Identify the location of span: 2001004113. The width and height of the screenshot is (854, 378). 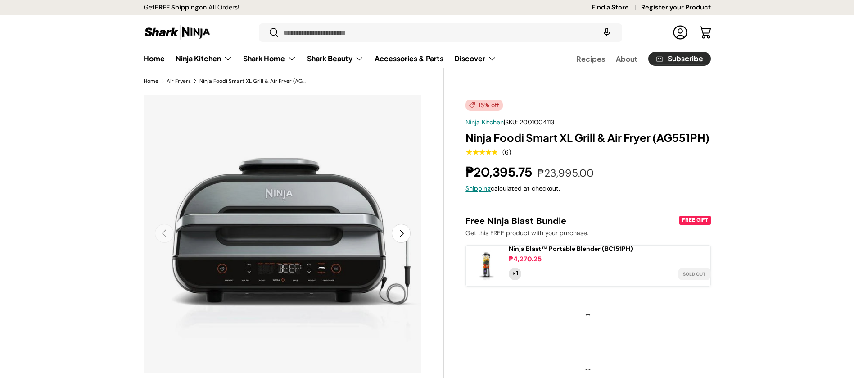
(536, 122).